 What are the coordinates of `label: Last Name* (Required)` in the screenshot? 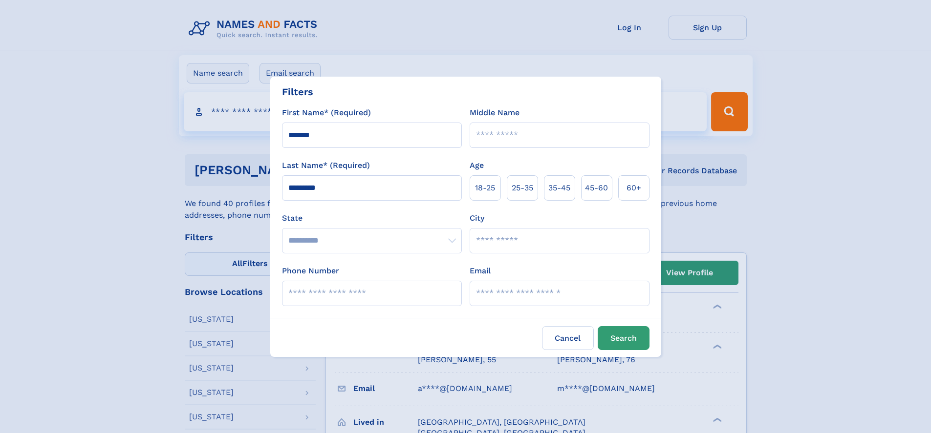 It's located at (326, 166).